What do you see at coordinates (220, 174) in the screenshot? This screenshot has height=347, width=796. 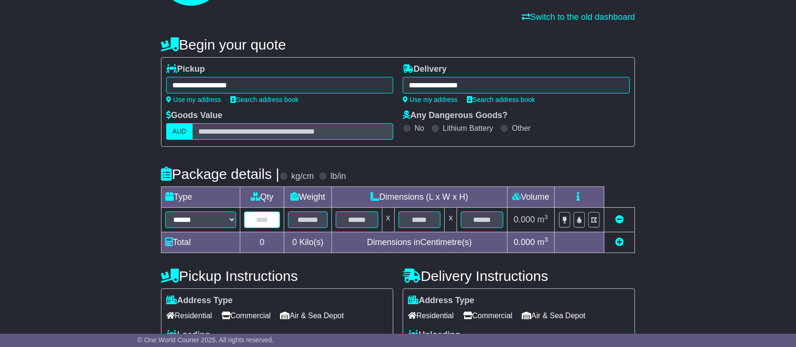 I see `h4: Package details |` at bounding box center [220, 174].